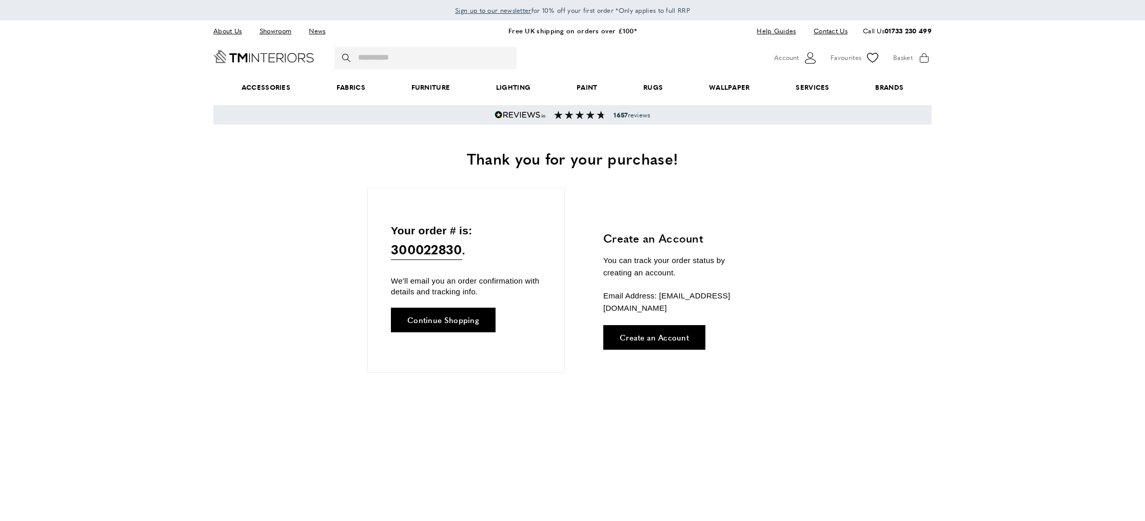  I want to click on a: News, so click(317, 31).